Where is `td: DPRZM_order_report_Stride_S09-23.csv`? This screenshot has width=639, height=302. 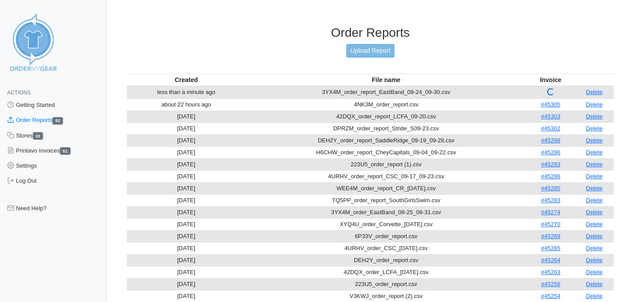
td: DPRZM_order_report_Stride_S09-23.csv is located at coordinates (386, 128).